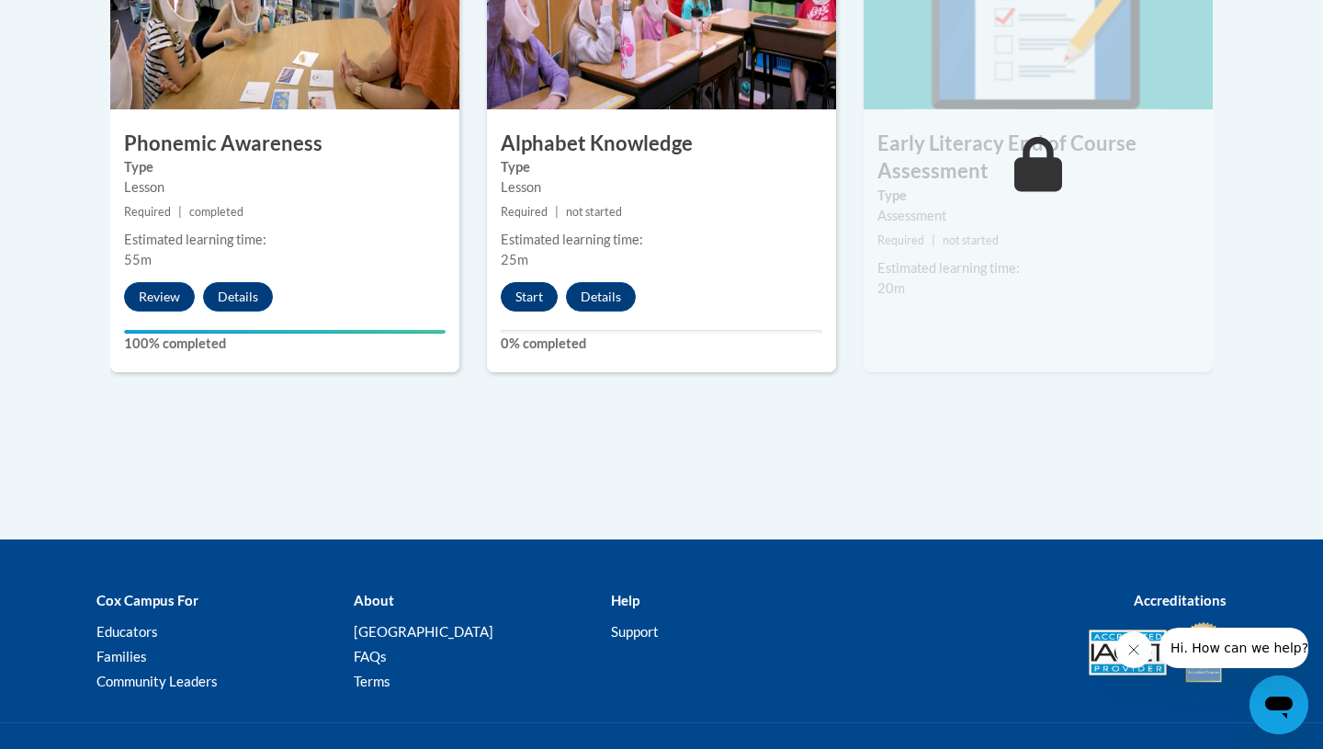 The height and width of the screenshot is (749, 1323). What do you see at coordinates (216, 211) in the screenshot?
I see `span: completed` at bounding box center [216, 211].